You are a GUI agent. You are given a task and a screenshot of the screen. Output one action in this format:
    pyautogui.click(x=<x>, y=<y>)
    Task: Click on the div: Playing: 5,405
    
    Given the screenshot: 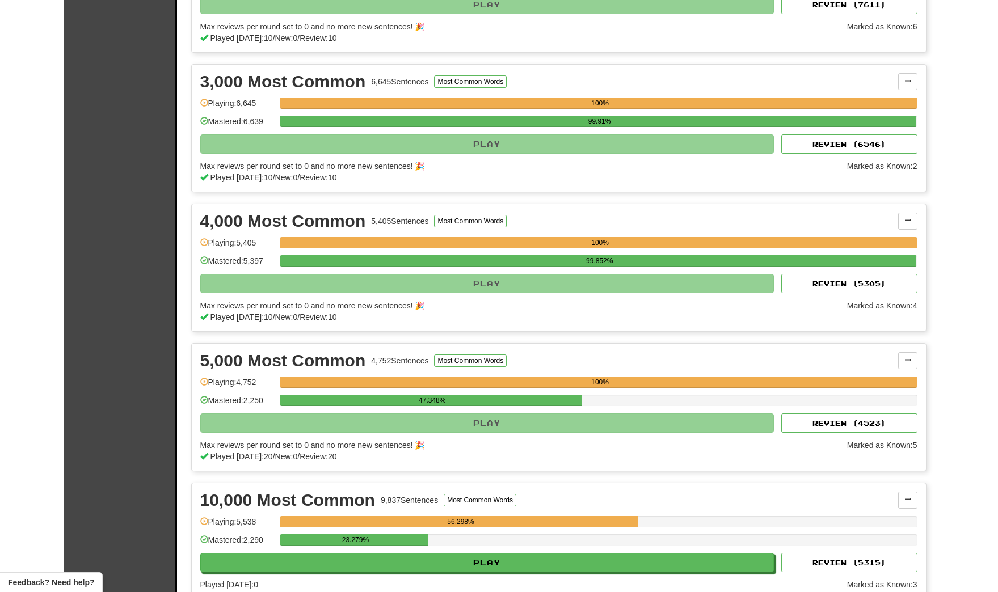 What is the action you would take?
    pyautogui.click(x=237, y=246)
    